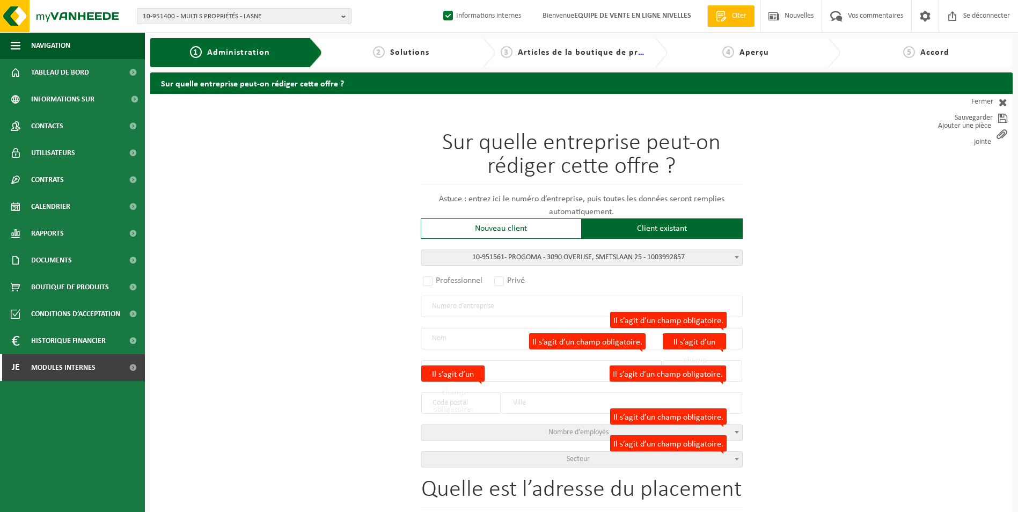  I want to click on span: 5, so click(909, 52).